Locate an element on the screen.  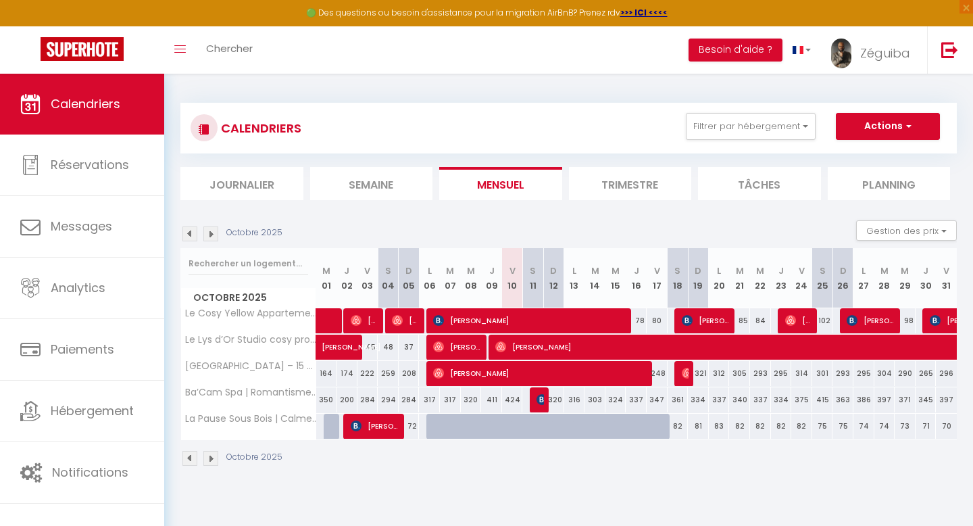
div: 415 is located at coordinates (822, 399).